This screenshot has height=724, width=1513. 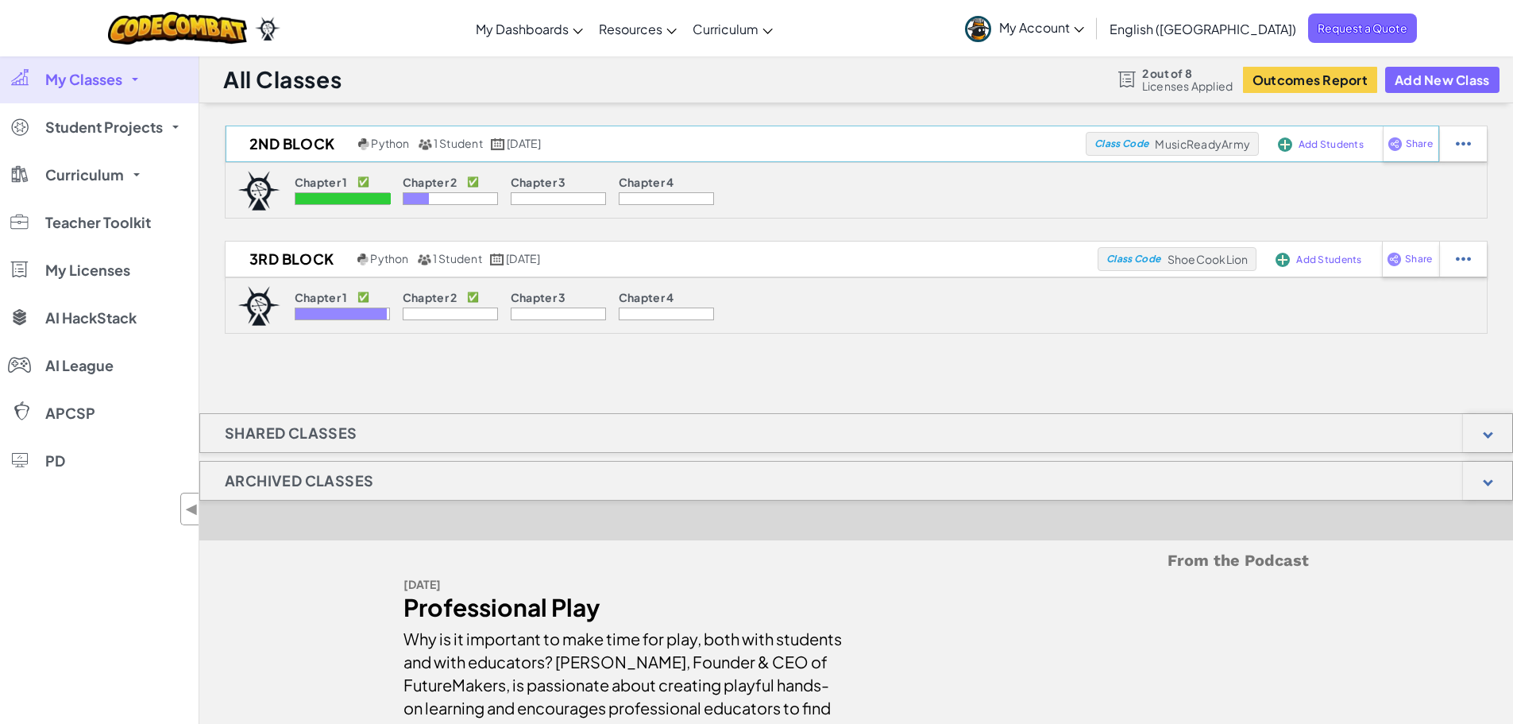 I want to click on span: My Account, so click(x=1041, y=27).